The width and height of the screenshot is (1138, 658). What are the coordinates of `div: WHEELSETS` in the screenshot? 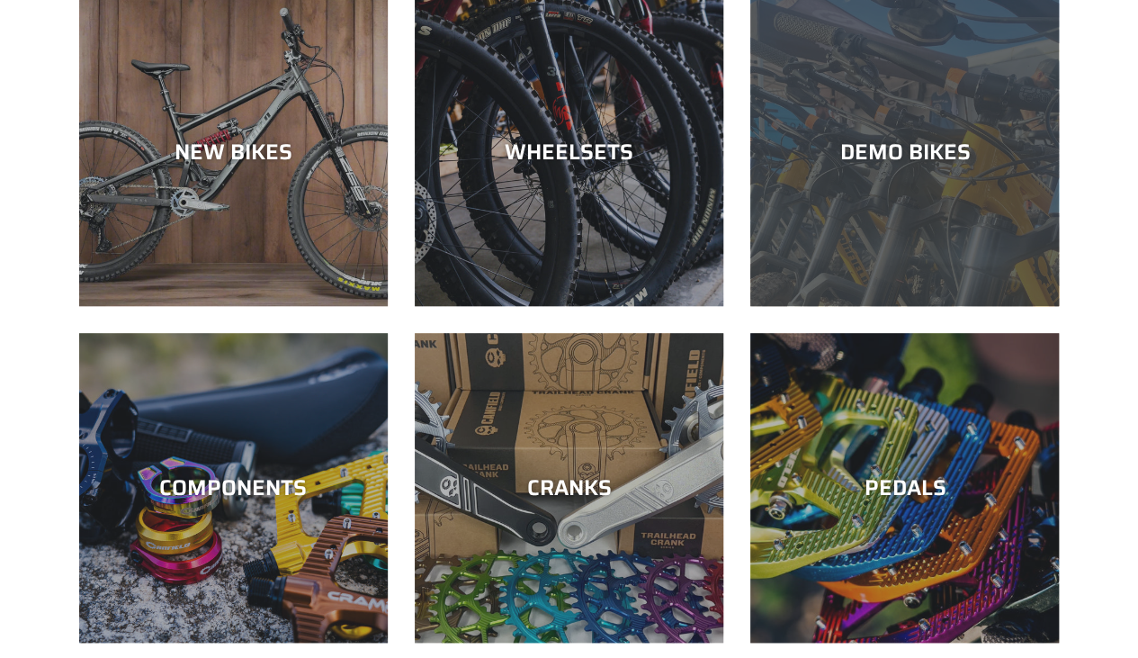 It's located at (569, 151).